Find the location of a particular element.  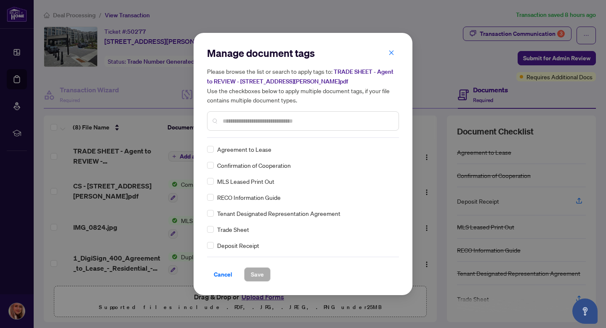

span: Cancel is located at coordinates (223, 274).